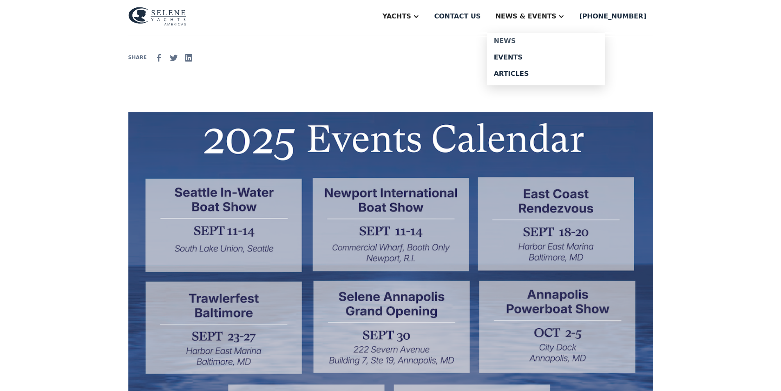 The width and height of the screenshot is (781, 391). Describe the element at coordinates (159, 58) in the screenshot. I see `img: facebook` at that location.